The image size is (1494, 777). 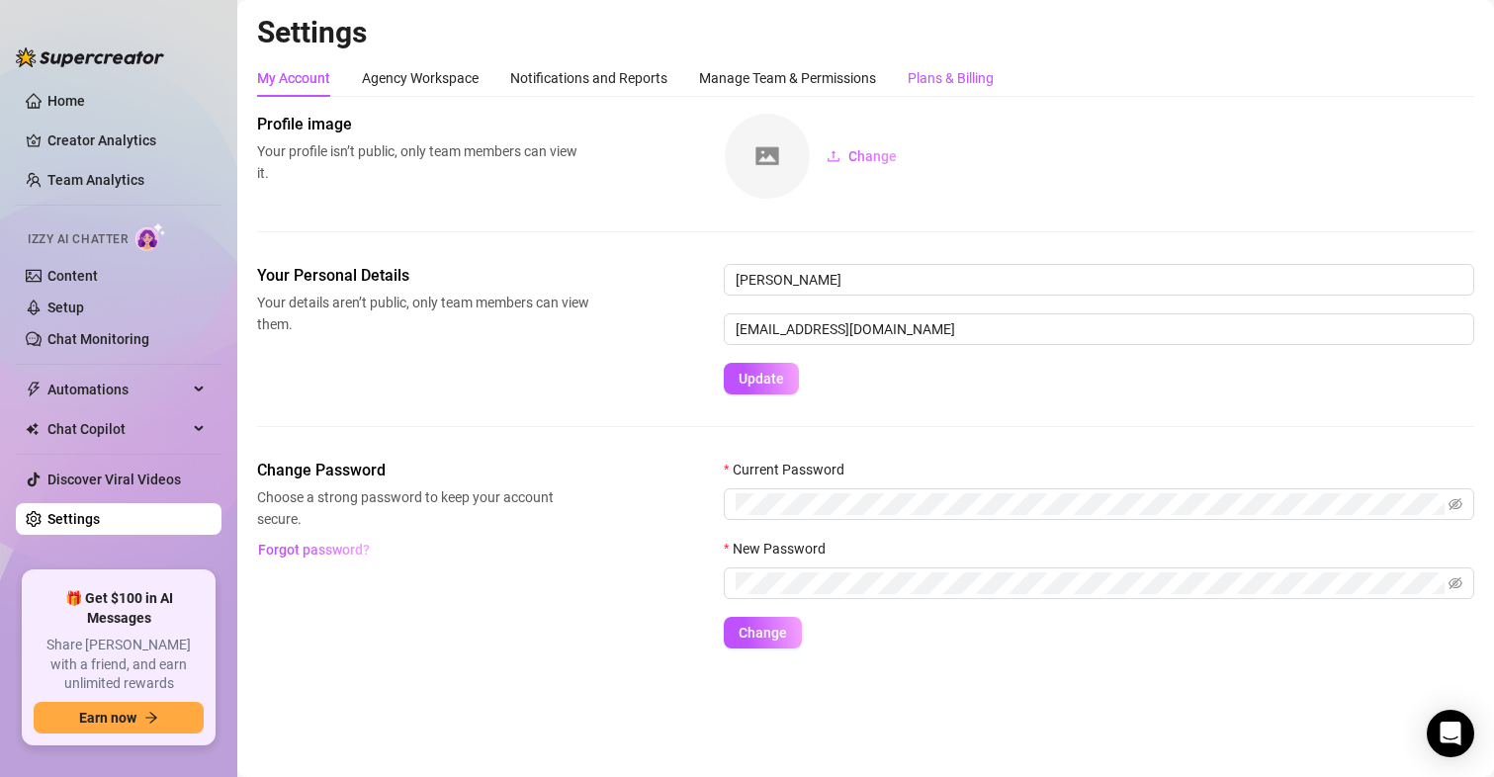 I want to click on span: Earn now, so click(x=108, y=718).